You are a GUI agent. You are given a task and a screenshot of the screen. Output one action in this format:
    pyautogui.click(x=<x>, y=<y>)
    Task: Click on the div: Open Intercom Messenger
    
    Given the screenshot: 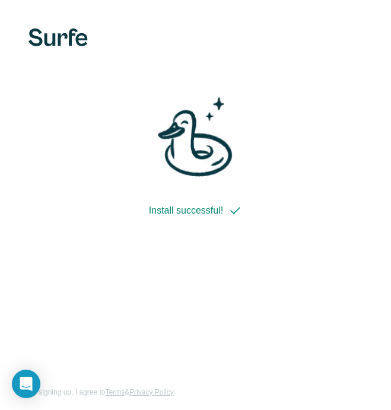 What is the action you would take?
    pyautogui.click(x=26, y=384)
    